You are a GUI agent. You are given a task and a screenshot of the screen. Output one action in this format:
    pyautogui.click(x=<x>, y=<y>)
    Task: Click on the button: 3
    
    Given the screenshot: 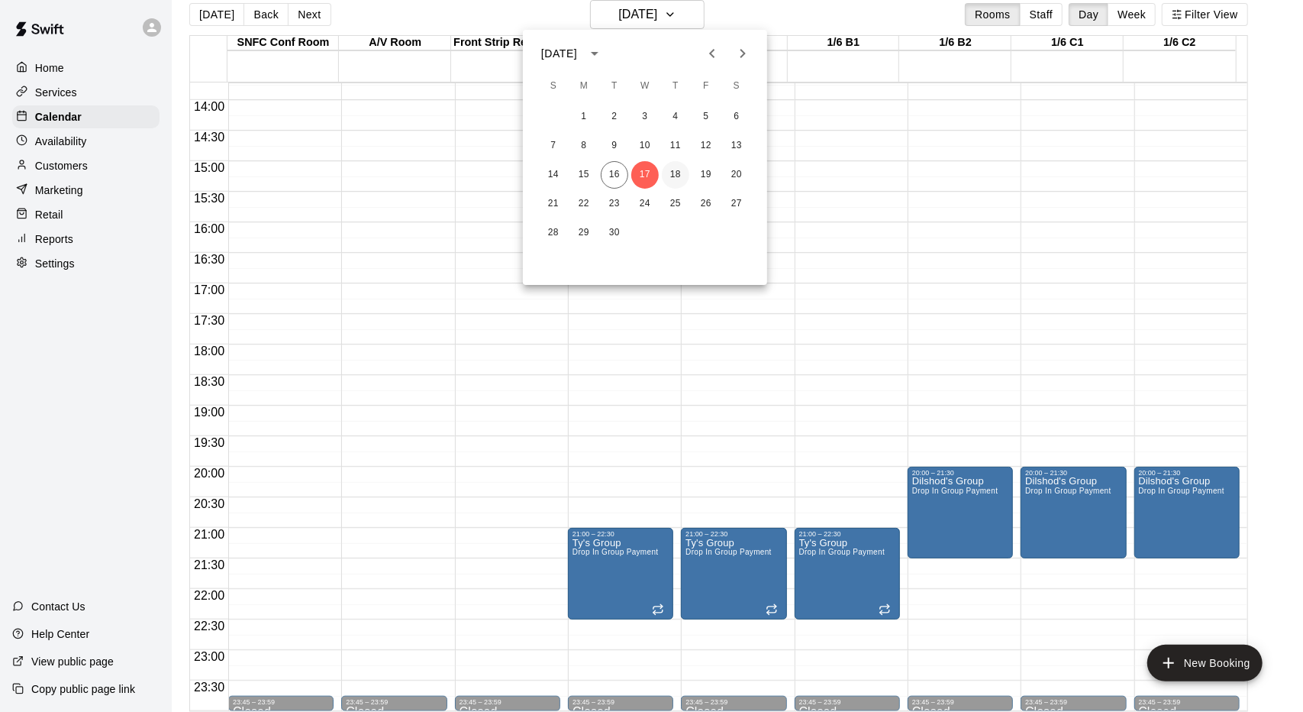 What is the action you would take?
    pyautogui.click(x=645, y=117)
    